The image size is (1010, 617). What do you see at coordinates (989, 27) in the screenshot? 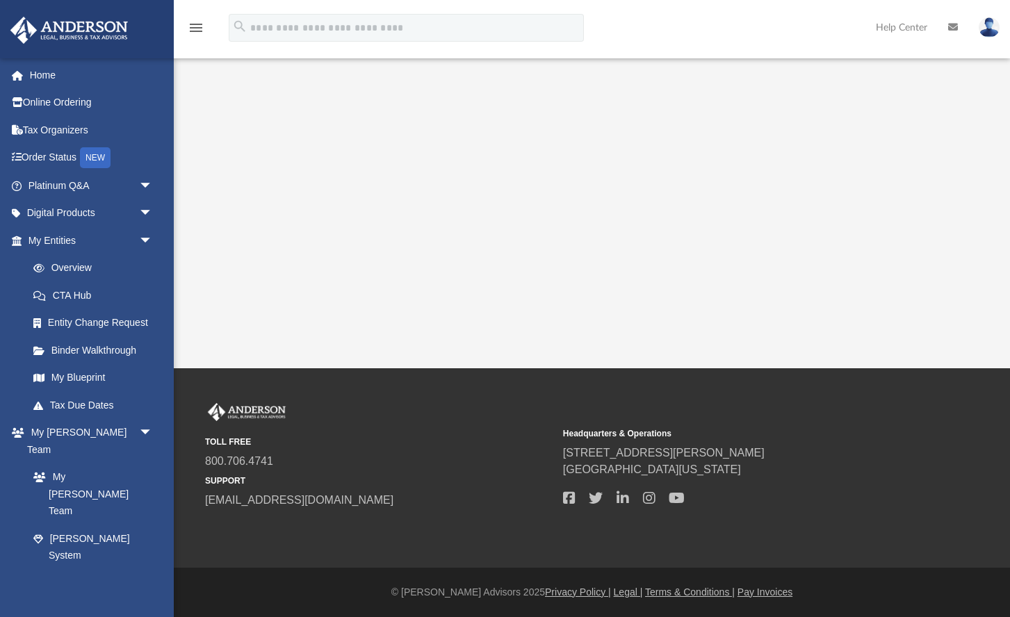
I see `img: User Pic` at bounding box center [989, 27].